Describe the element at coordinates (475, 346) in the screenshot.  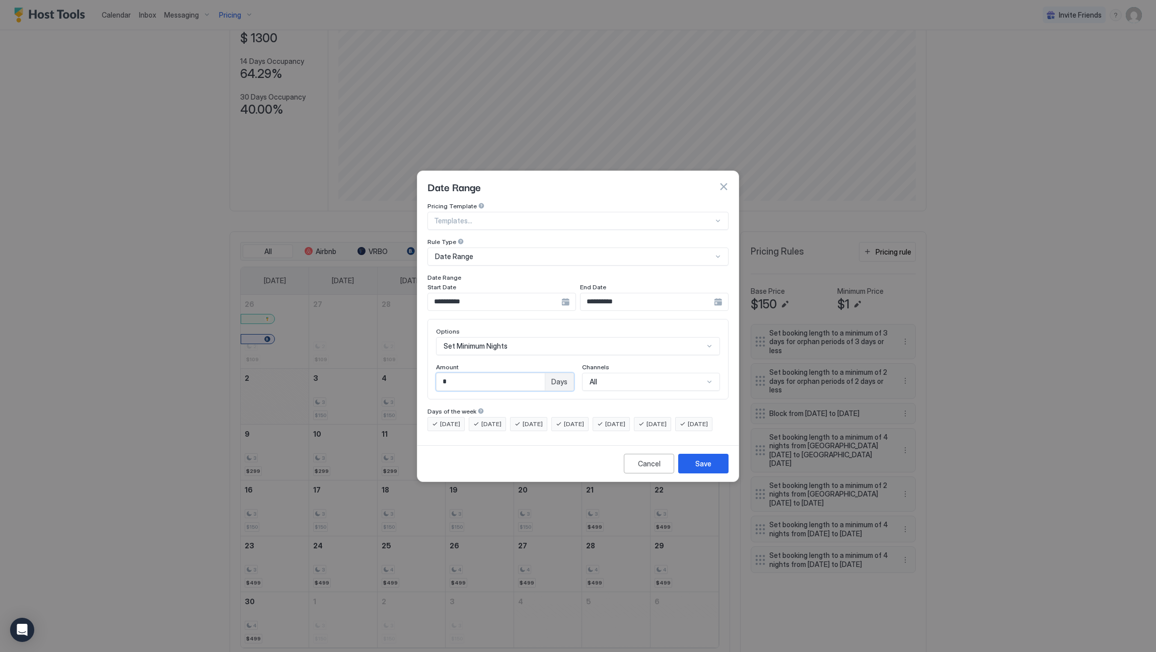
I see `span: Set Minimum Nights` at that location.